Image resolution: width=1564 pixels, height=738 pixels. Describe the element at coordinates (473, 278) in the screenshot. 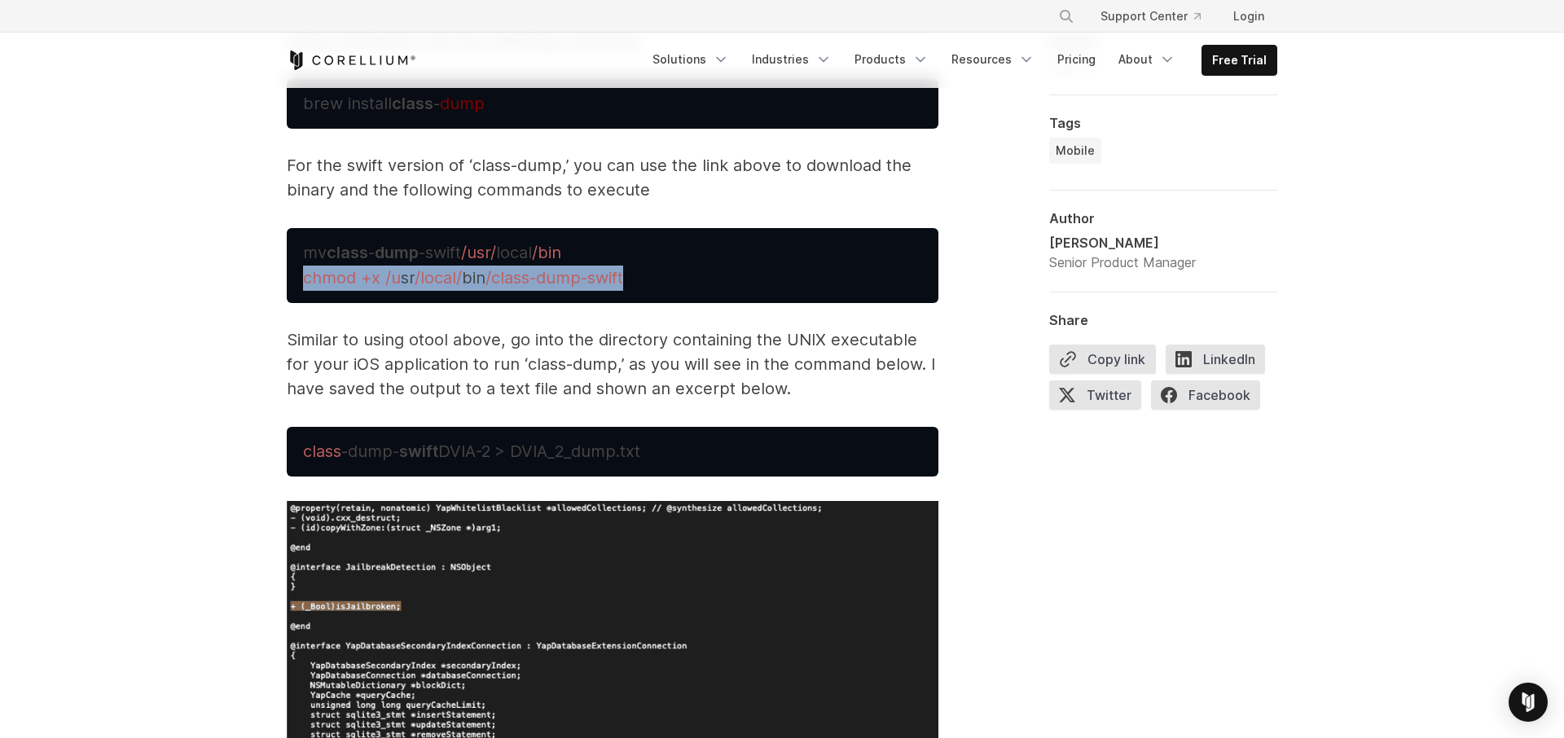

I see `span: bin` at that location.